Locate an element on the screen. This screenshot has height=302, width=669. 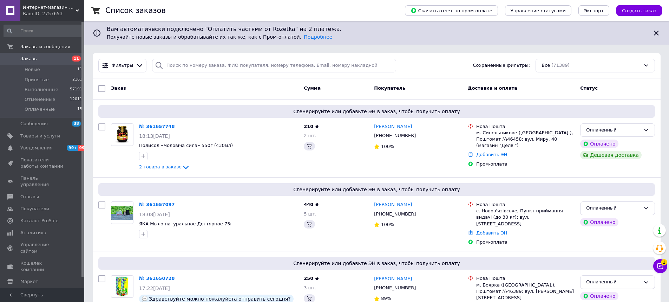
span: Вам автоматически подключено "Оплатить частями от Rozetka" на 2 платежа. is located at coordinates (377, 29).